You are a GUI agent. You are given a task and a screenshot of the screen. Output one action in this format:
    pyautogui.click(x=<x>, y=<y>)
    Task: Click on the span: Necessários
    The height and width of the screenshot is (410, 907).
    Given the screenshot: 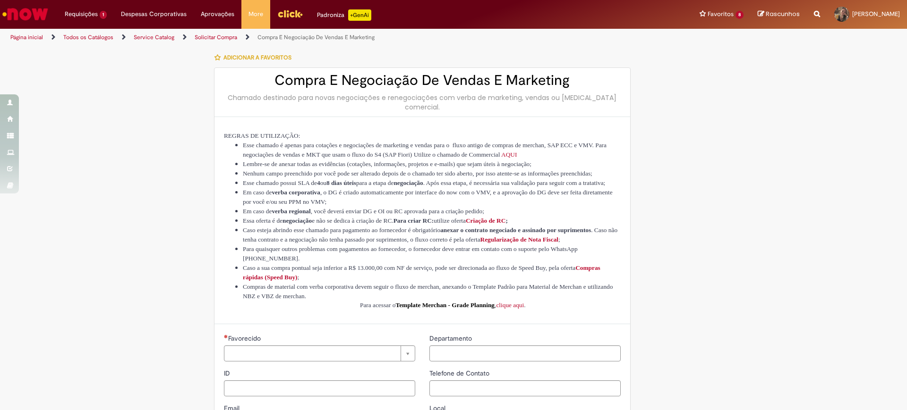 What is the action you would take?
    pyautogui.click(x=226, y=337)
    